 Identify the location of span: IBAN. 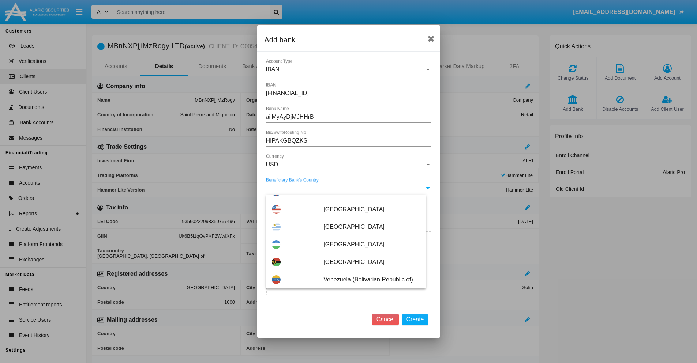
(272, 69).